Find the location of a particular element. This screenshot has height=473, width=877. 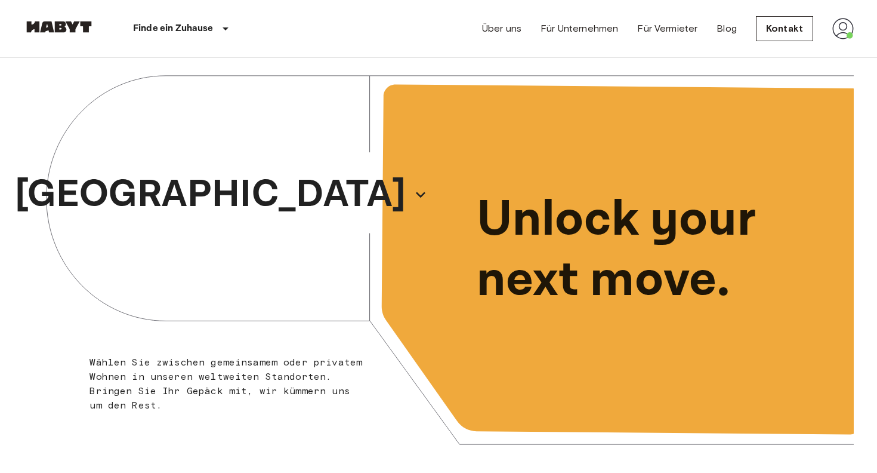

p: Wählen Sie zwischen gemeinsamem oder privatem Wohnen in unseren weltweiten Standorten. Bringen Si... is located at coordinates (226, 384).